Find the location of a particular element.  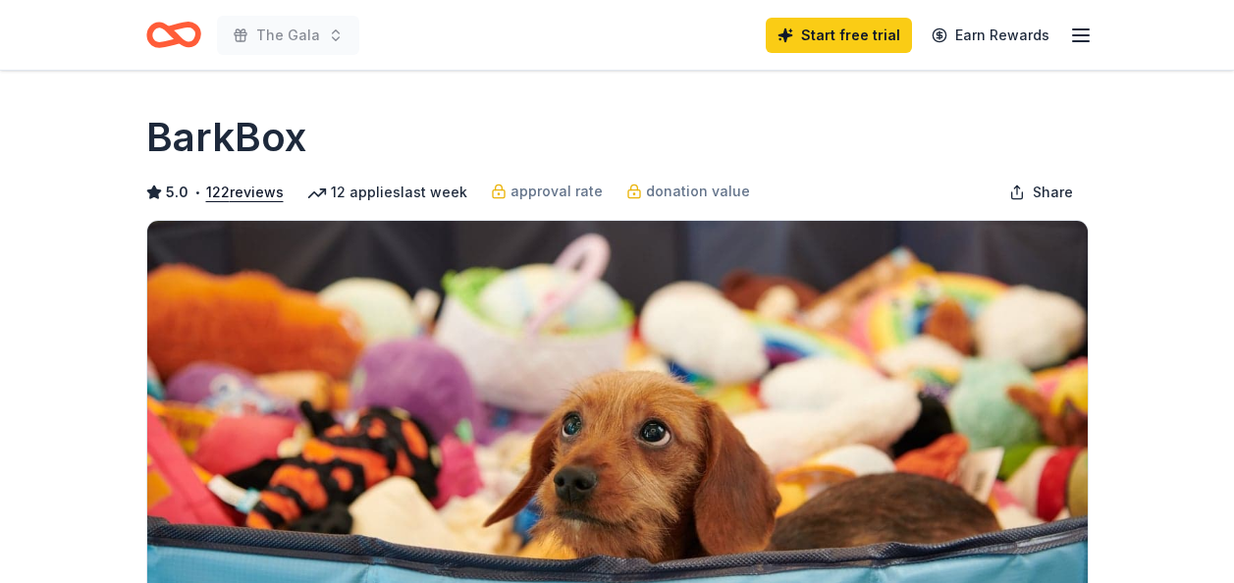

span: donation value is located at coordinates (698, 191).